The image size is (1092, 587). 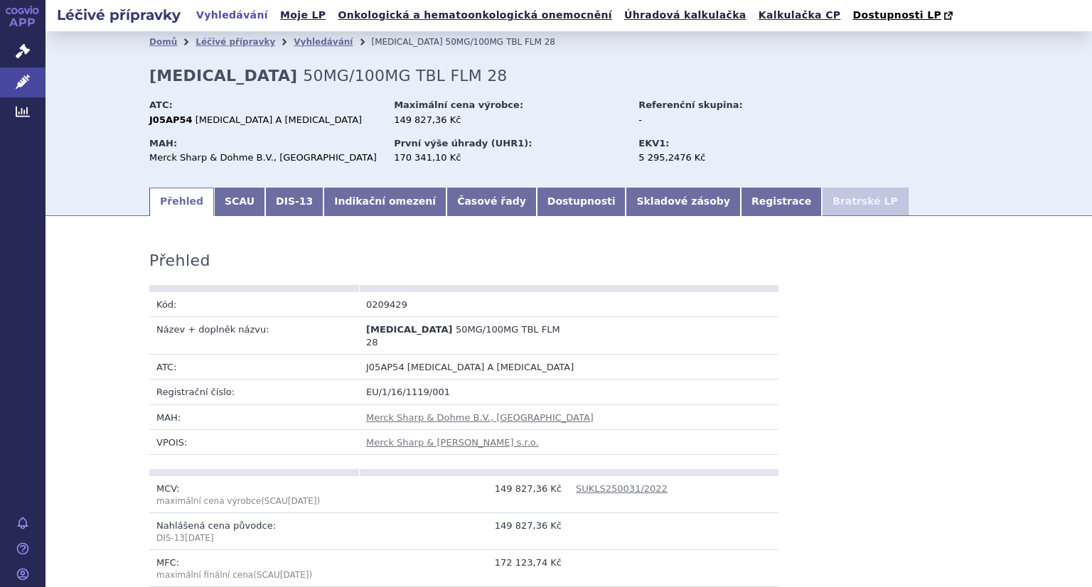 What do you see at coordinates (509, 158) in the screenshot?
I see `div: 170 341,10 Kč` at bounding box center [509, 158].